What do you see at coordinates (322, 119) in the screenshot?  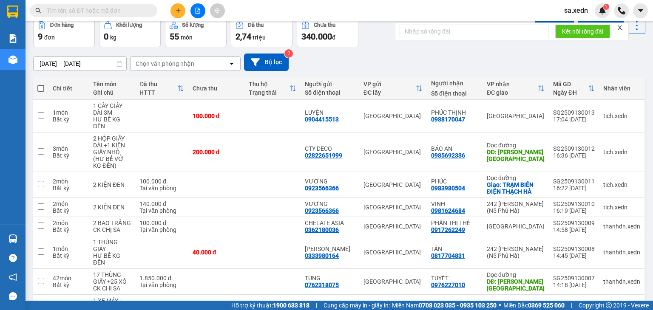 I see `div: 0904415513` at bounding box center [322, 119].